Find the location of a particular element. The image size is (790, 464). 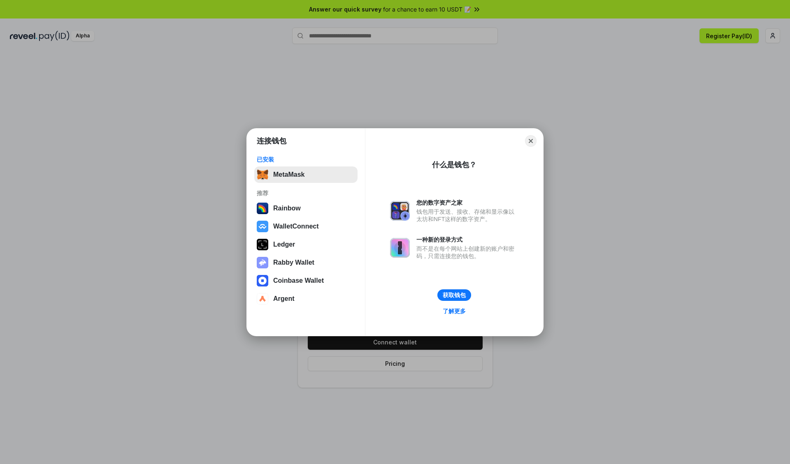

h1: 连接钱包 is located at coordinates (272, 141).